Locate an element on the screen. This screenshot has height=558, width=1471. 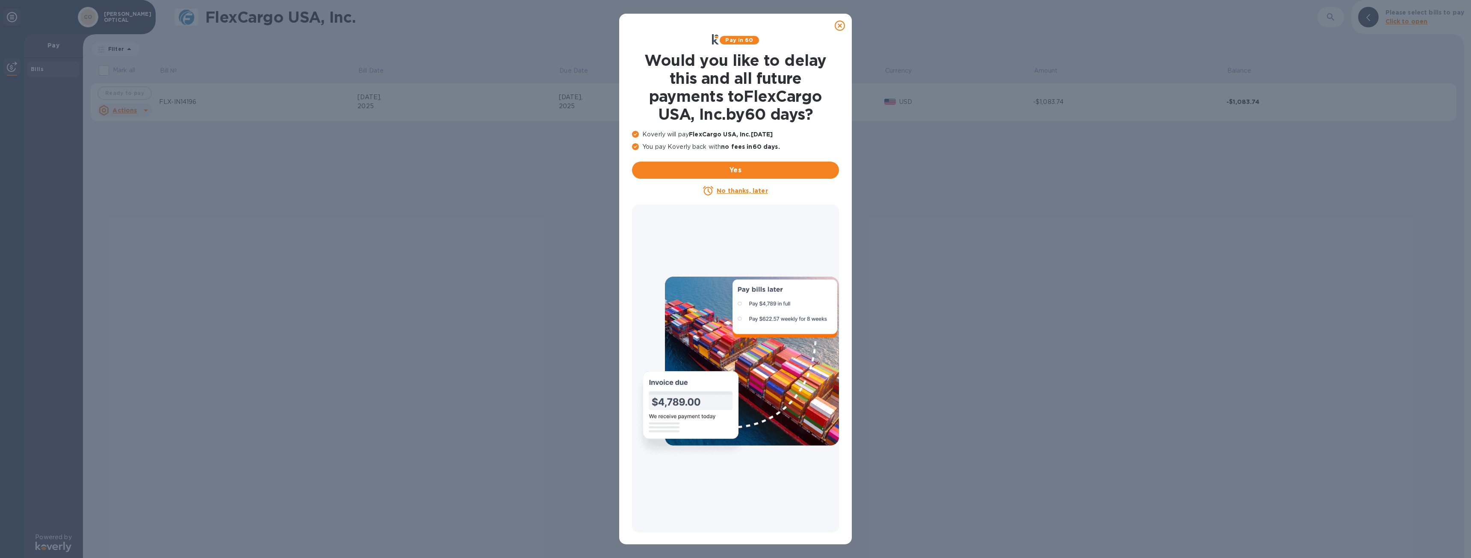
button: Yes is located at coordinates (736, 170).